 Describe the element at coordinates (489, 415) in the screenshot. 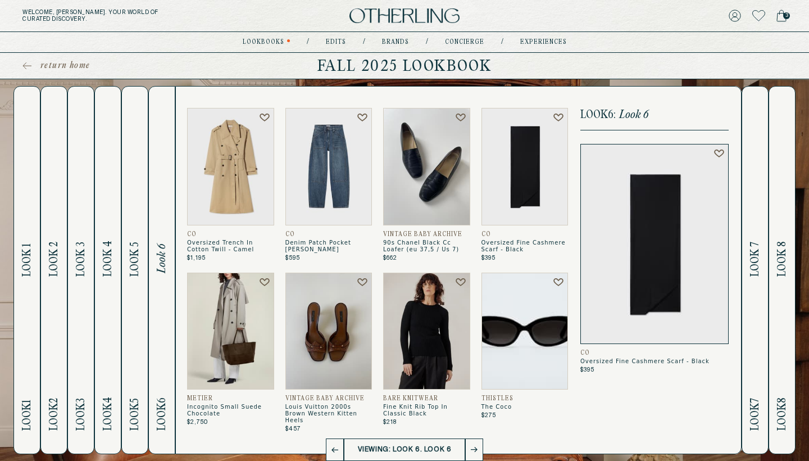

I see `span: $275` at that location.